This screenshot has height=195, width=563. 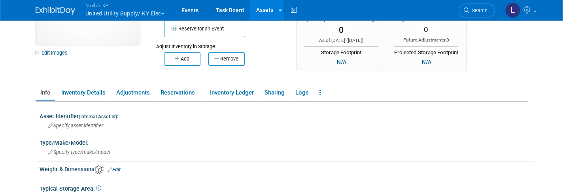 What do you see at coordinates (70, 189) in the screenshot?
I see `span: Typical Storage Area:` at bounding box center [70, 189].